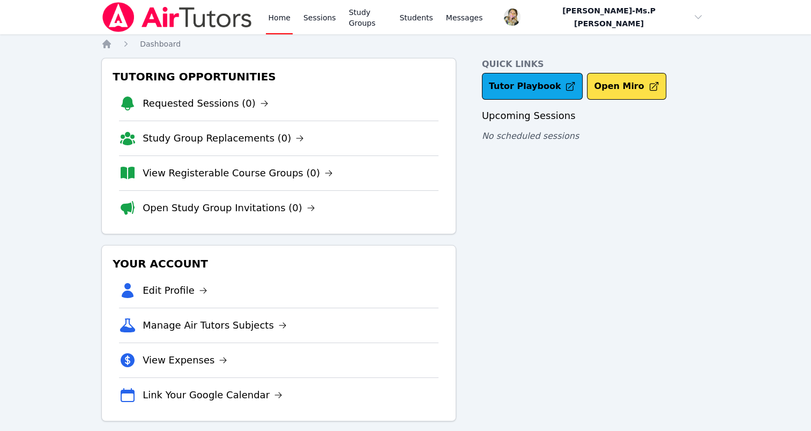 The height and width of the screenshot is (431, 811). Describe the element at coordinates (595, 116) in the screenshot. I see `h3: Upcoming Sessions` at that location.